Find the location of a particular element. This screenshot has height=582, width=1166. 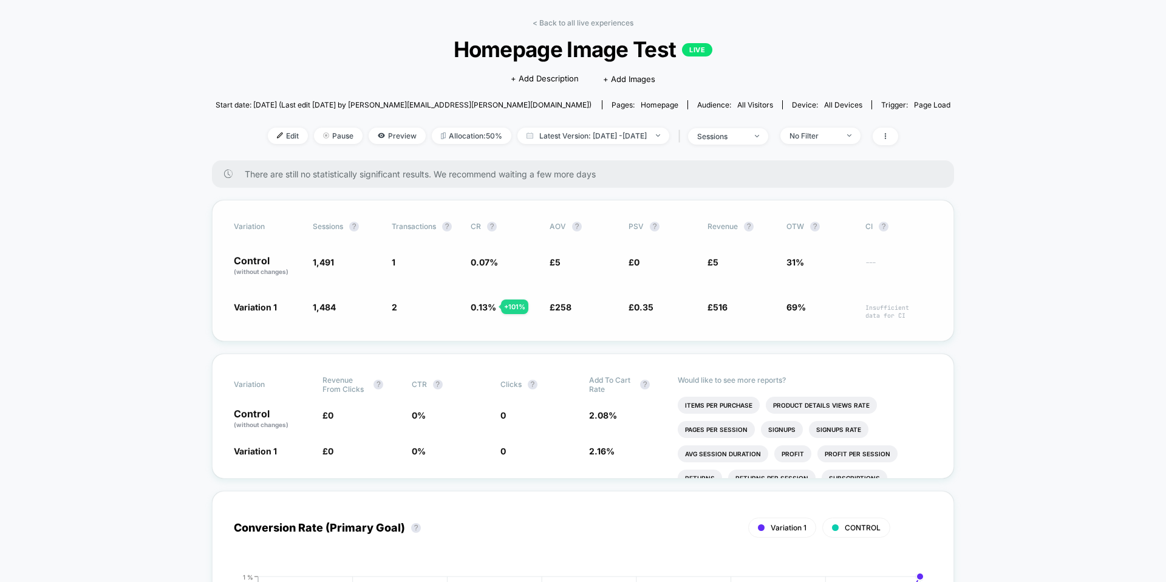

span: + Add Description is located at coordinates (545, 79).